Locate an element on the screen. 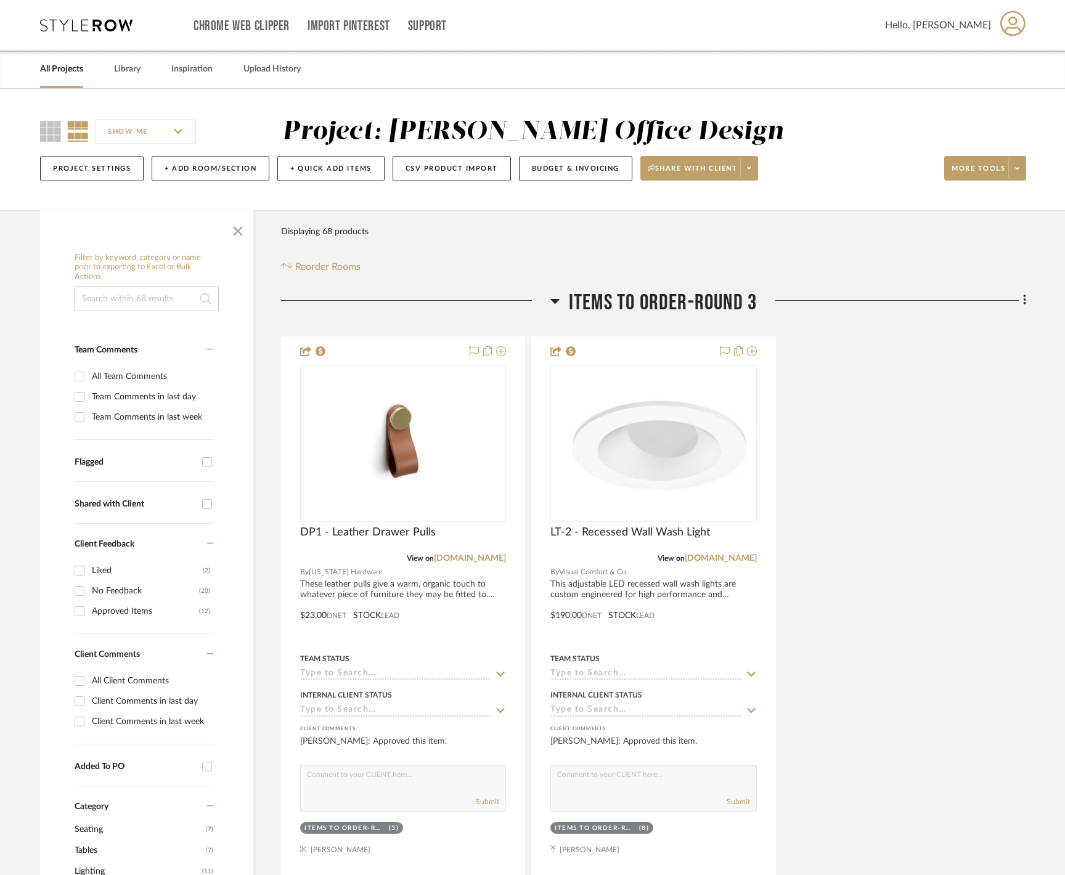 The image size is (1065, 875). a: Library is located at coordinates (127, 69).